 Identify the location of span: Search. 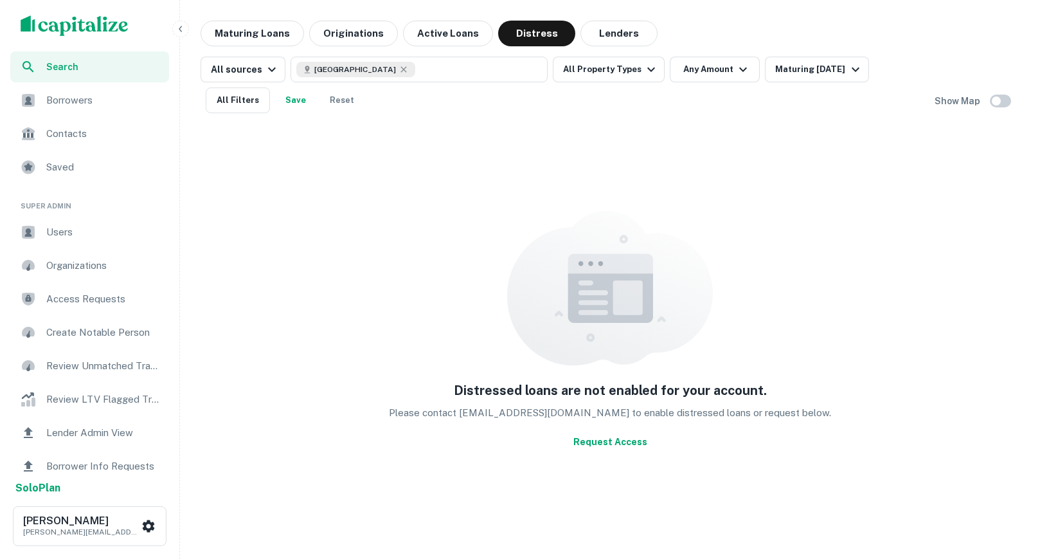
(103, 67).